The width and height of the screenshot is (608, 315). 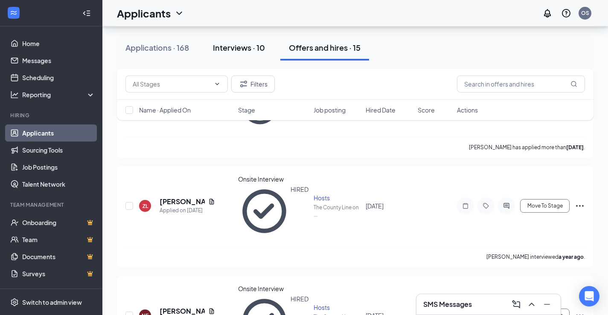 I want to click on svg: WorkstreamLogo, so click(x=14, y=13).